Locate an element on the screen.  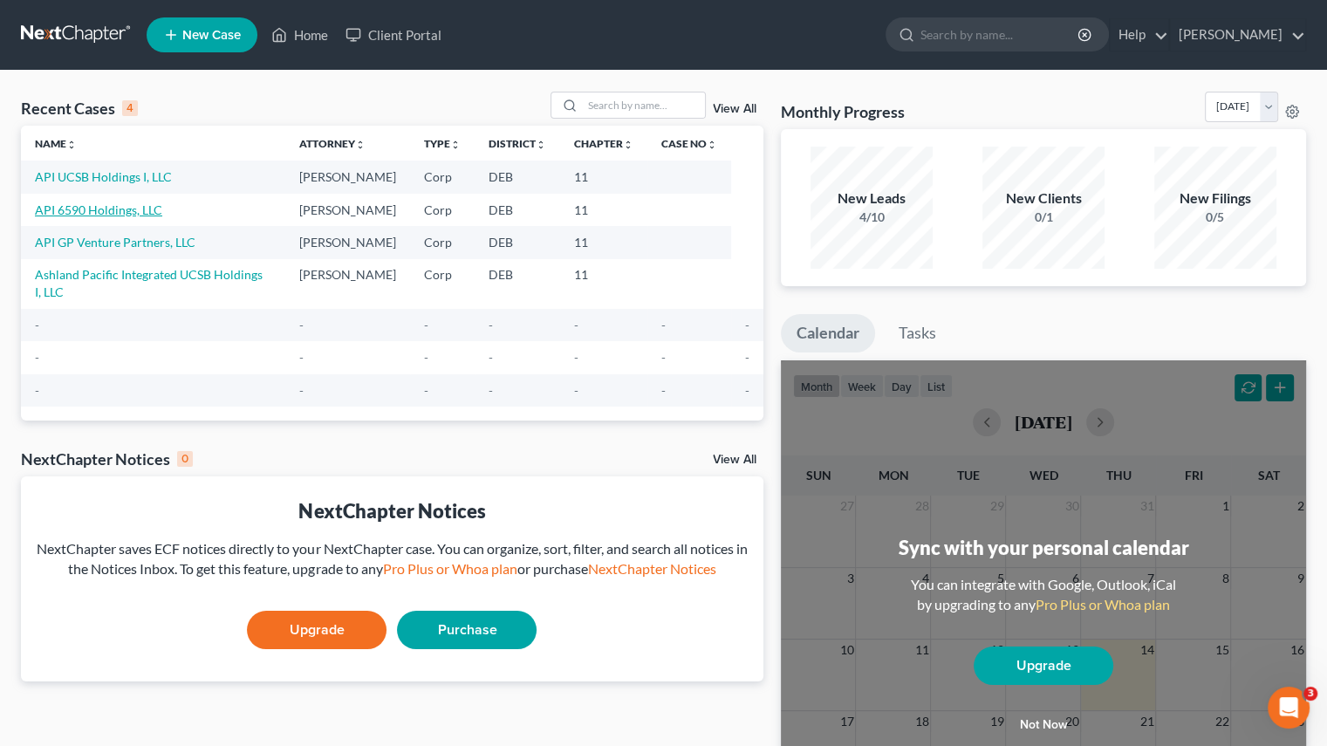
div: Recent Cases is located at coordinates (79, 108).